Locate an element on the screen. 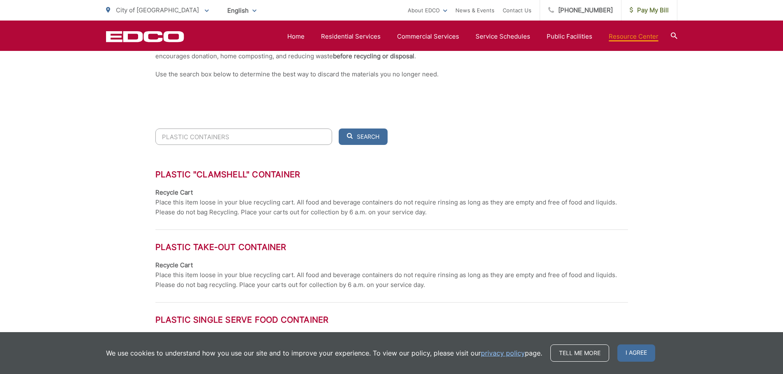 This screenshot has height=374, width=783. a: Contact Us is located at coordinates (517, 10).